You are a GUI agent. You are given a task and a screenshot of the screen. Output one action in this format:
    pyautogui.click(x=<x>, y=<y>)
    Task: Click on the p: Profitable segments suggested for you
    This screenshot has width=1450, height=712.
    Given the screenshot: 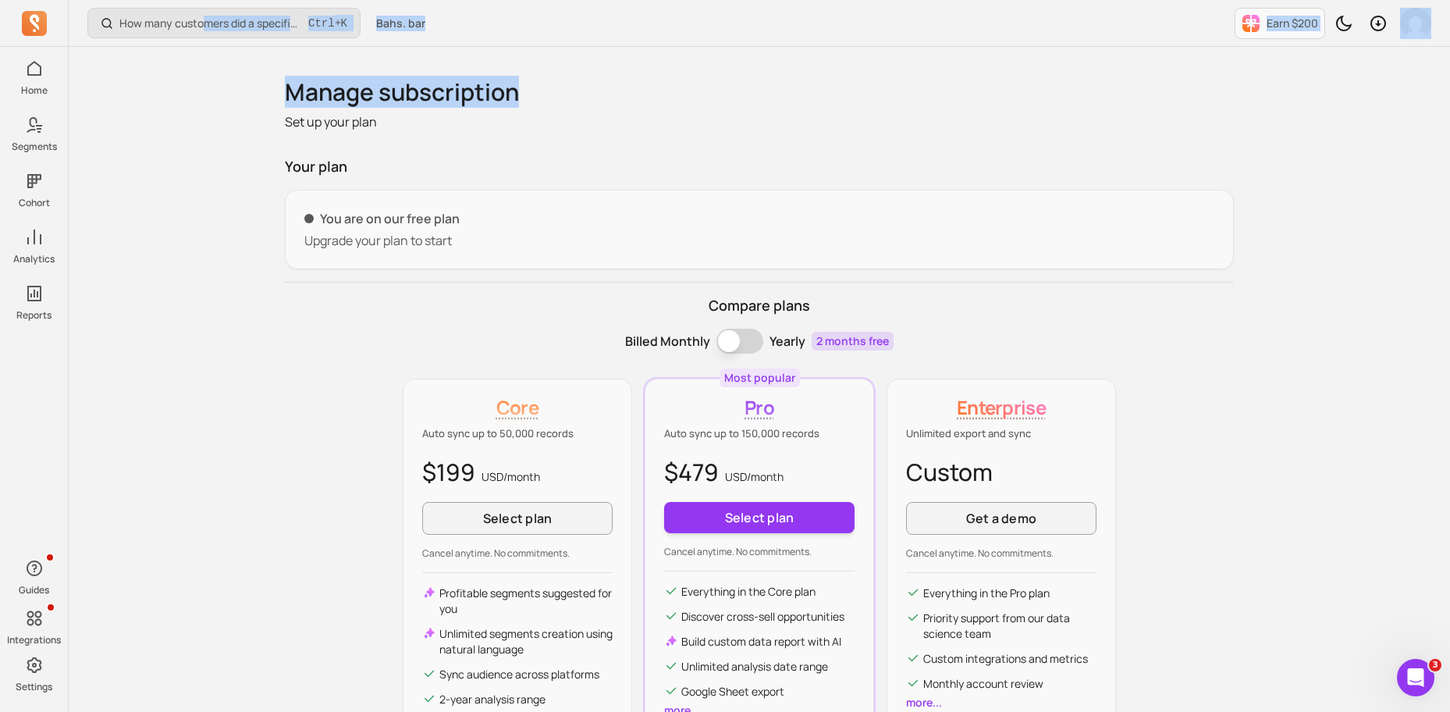 What is the action you would take?
    pyautogui.click(x=526, y=601)
    